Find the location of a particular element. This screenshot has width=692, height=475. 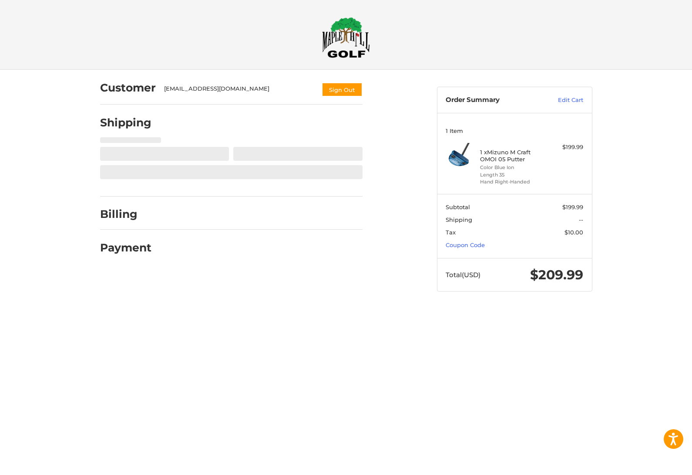

button: Sign Out is located at coordinates (342, 89).